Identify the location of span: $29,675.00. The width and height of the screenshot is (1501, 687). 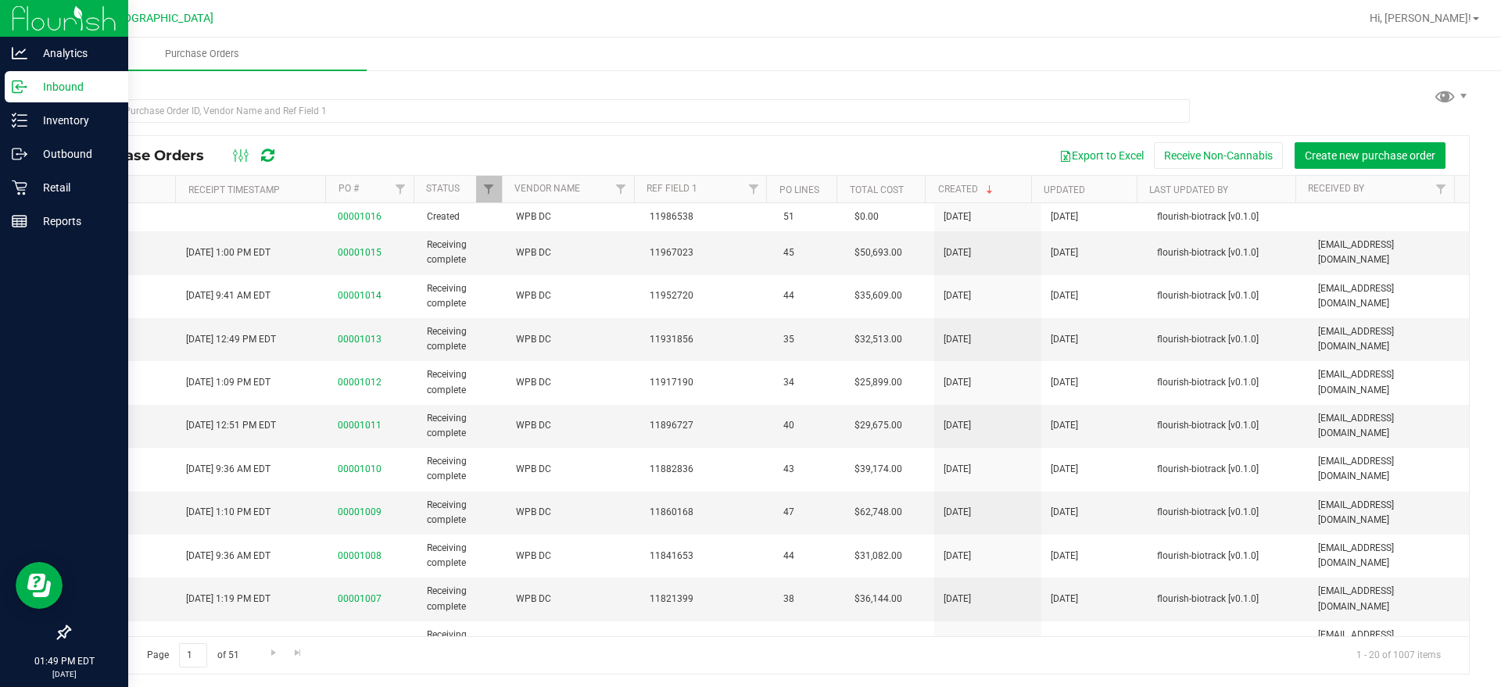
(878, 425).